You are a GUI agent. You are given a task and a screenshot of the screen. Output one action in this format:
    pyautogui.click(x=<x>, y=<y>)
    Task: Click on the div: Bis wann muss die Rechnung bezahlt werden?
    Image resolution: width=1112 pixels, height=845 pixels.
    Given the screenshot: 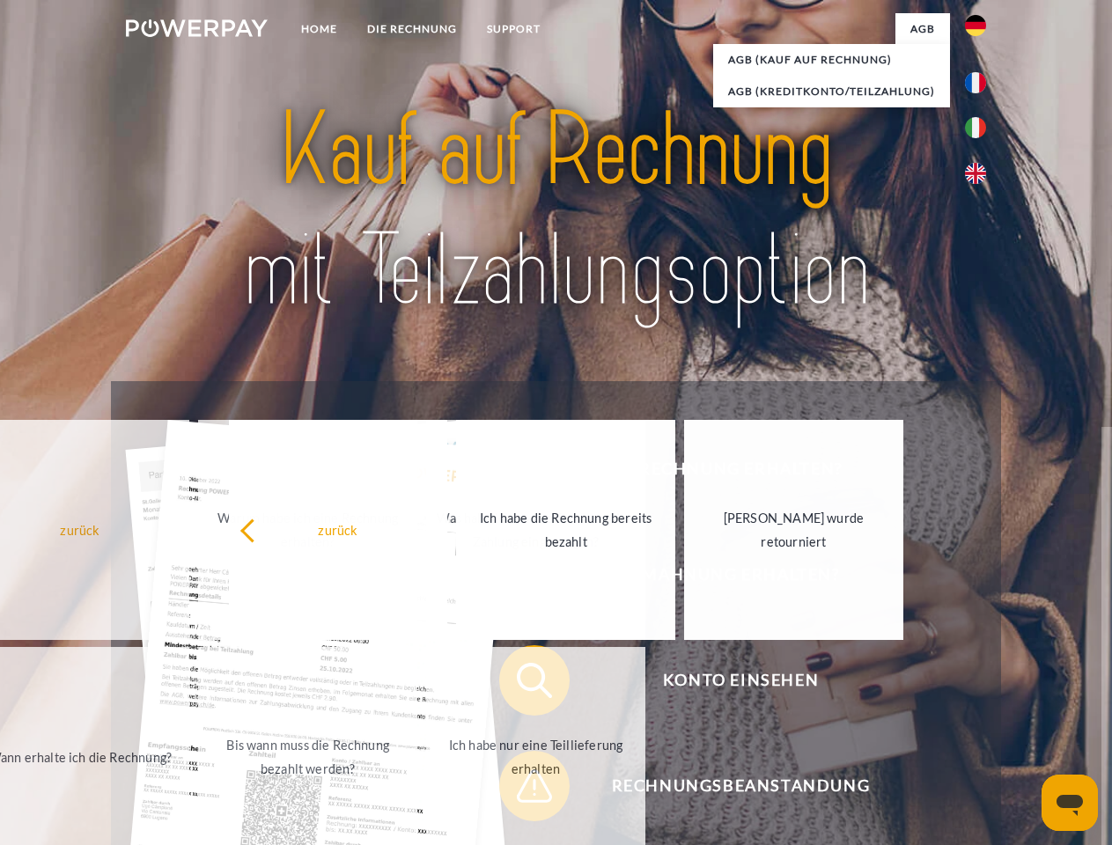 What is the action you would take?
    pyautogui.click(x=307, y=757)
    